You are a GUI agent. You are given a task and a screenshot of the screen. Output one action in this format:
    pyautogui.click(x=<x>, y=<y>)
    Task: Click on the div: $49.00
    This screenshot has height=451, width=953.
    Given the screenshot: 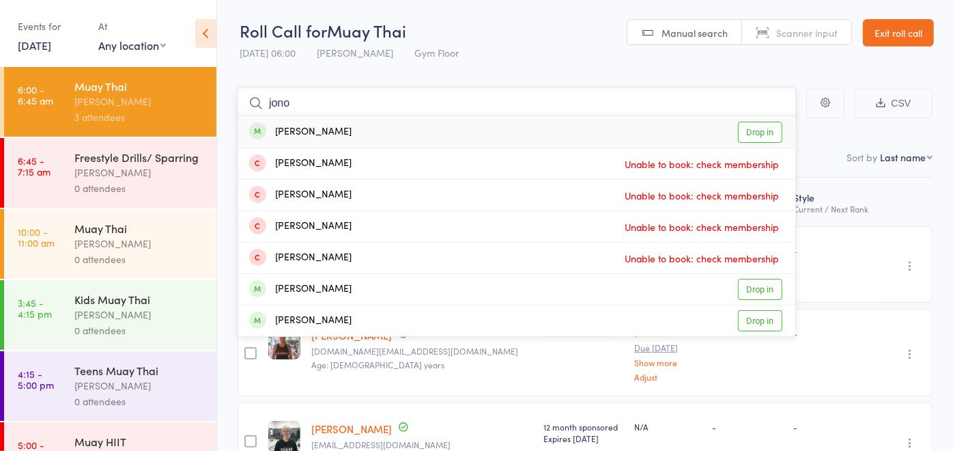 What is the action you would take?
    pyautogui.click(x=668, y=354)
    